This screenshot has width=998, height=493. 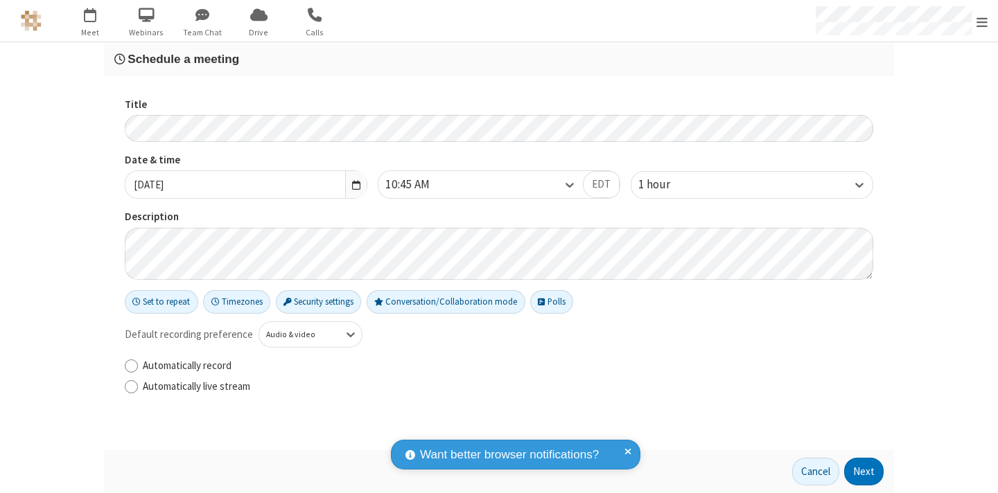 I want to click on span: Drive, so click(x=258, y=33).